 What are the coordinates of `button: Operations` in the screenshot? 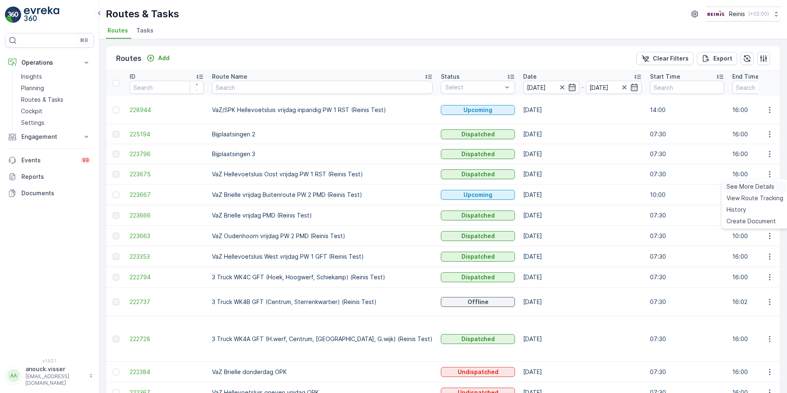 It's located at (49, 63).